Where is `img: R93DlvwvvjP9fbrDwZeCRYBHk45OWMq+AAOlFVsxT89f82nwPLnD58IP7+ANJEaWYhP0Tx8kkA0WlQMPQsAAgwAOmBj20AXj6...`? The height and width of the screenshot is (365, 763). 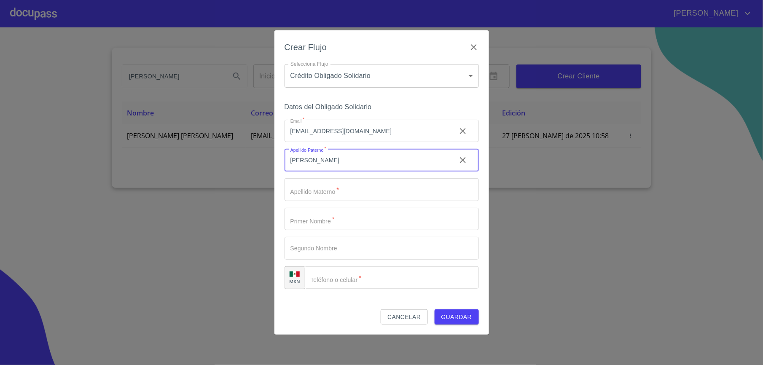
img: R93DlvwvvjP9fbrDwZeCRYBHk45OWMq+AAOlFVsxT89f82nwPLnD58IP7+ANJEaWYhP0Tx8kkA0WlQMPQsAAgwAOmBj20AXj6... is located at coordinates (295, 274).